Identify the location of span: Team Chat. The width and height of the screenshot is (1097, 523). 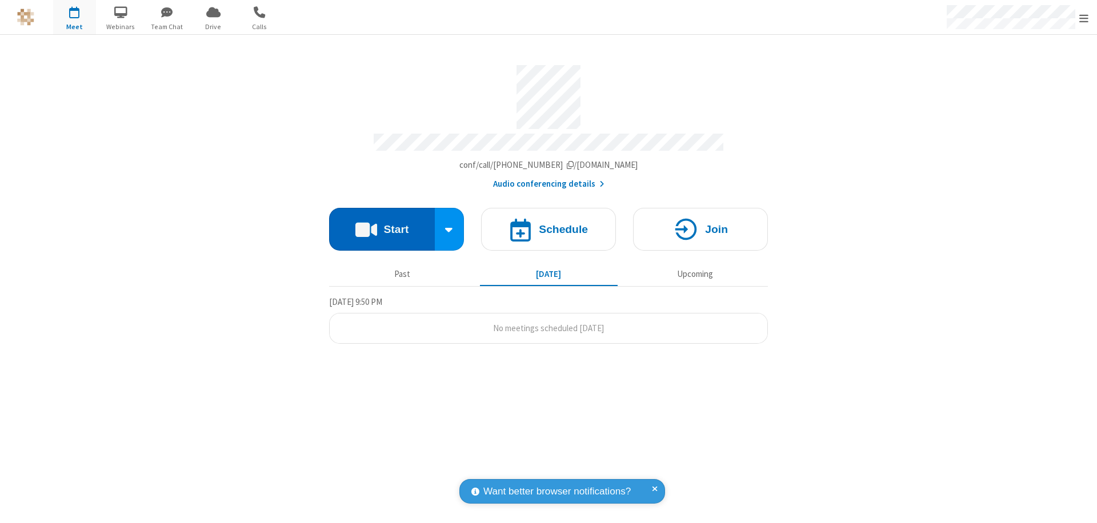
(167, 27).